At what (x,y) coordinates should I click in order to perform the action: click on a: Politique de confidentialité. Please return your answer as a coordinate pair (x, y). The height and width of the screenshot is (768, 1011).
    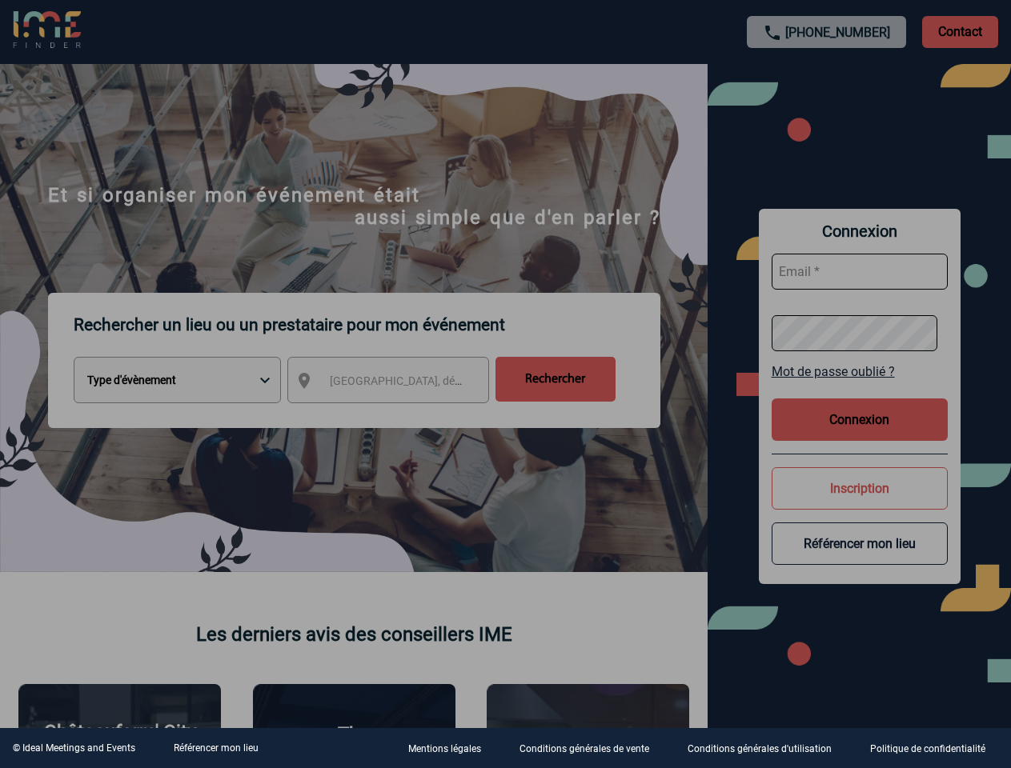
    Looking at the image, I should click on (934, 748).